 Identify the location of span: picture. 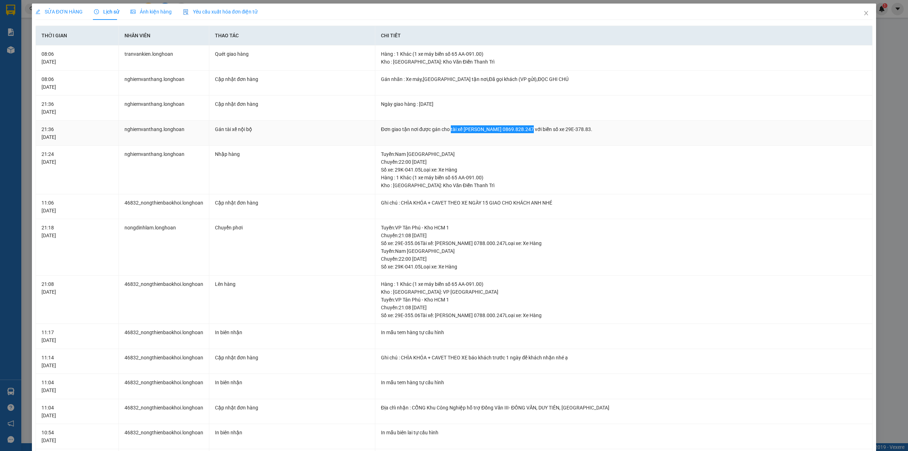
(133, 12).